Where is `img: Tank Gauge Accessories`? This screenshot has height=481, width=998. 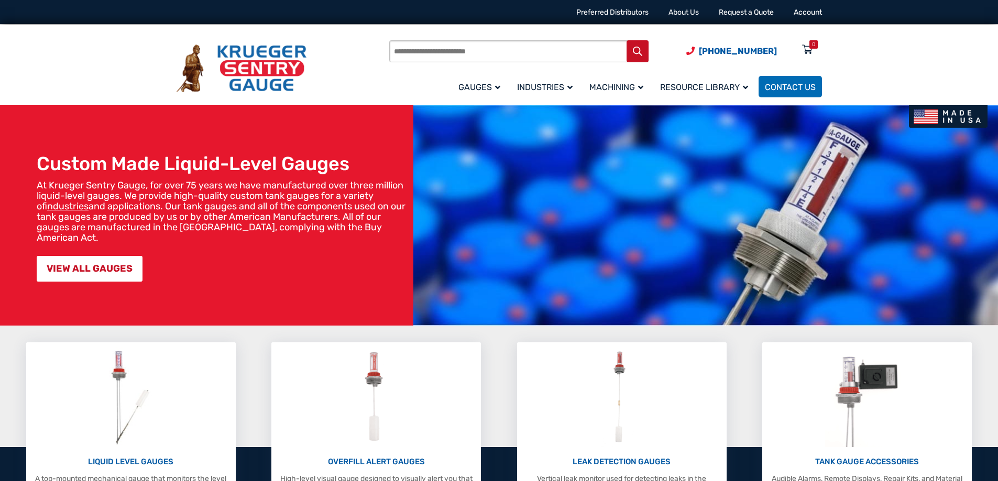
img: Tank Gauge Accessories is located at coordinates (867, 398).